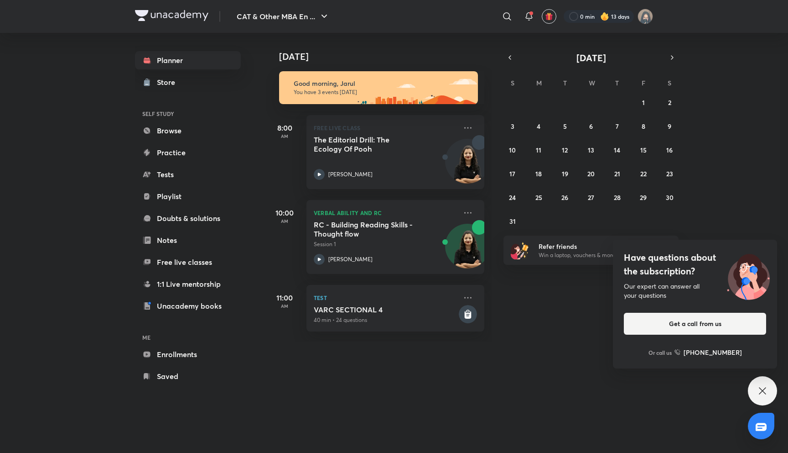  Describe the element at coordinates (644, 173) in the screenshot. I see `button: August 22, 2025` at that location.